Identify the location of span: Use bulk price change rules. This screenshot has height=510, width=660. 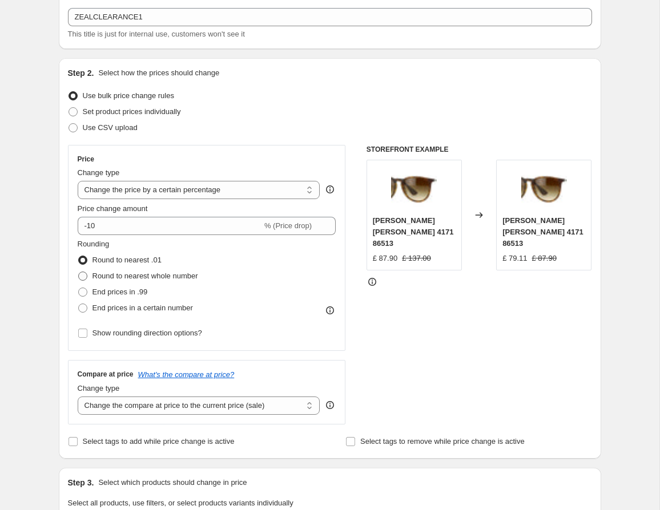
(128, 95).